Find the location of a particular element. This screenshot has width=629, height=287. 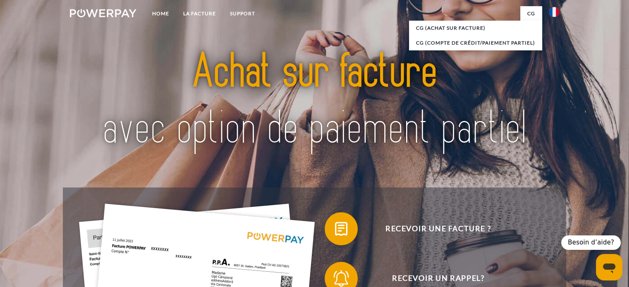

a: CG (Compte de crédit/paiement partiel) is located at coordinates (475, 43).